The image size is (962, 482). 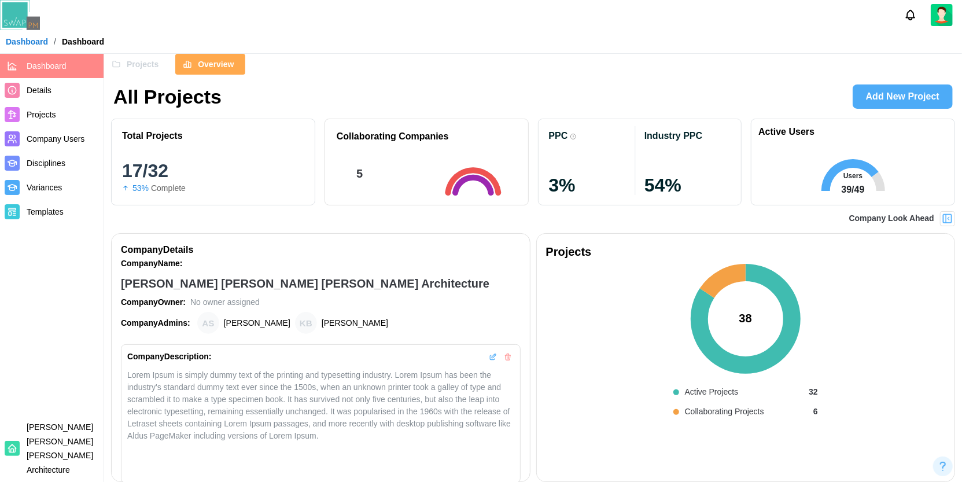 What do you see at coordinates (902, 97) in the screenshot?
I see `span: Add New Project` at bounding box center [902, 97].